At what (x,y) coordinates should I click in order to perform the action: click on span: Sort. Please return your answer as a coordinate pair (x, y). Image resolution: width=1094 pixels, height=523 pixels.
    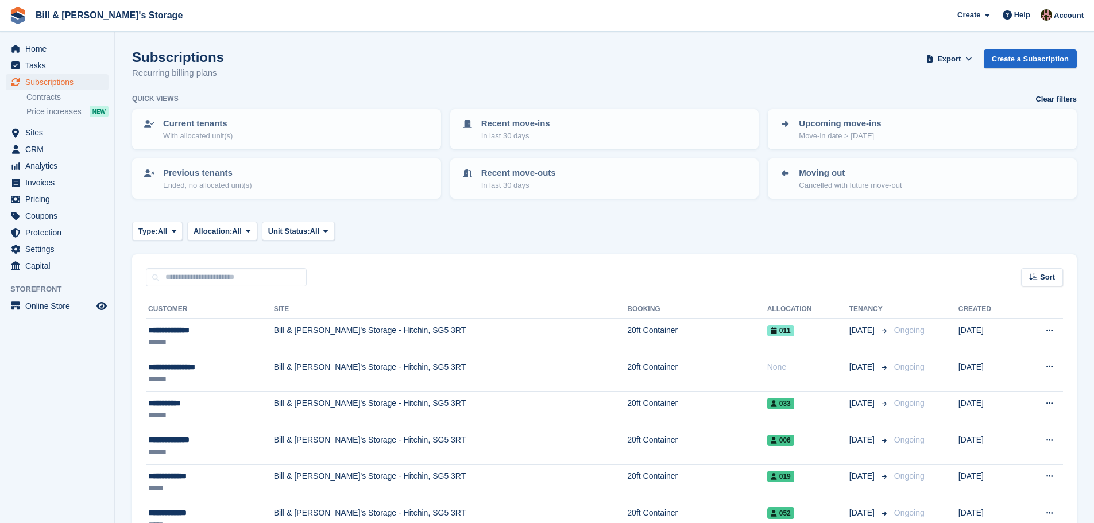
    Looking at the image, I should click on (1048, 277).